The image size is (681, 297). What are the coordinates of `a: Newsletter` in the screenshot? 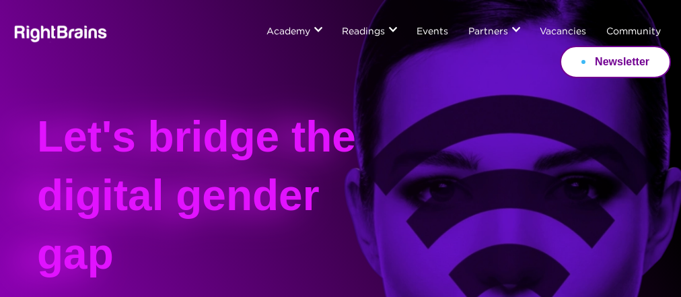 It's located at (615, 62).